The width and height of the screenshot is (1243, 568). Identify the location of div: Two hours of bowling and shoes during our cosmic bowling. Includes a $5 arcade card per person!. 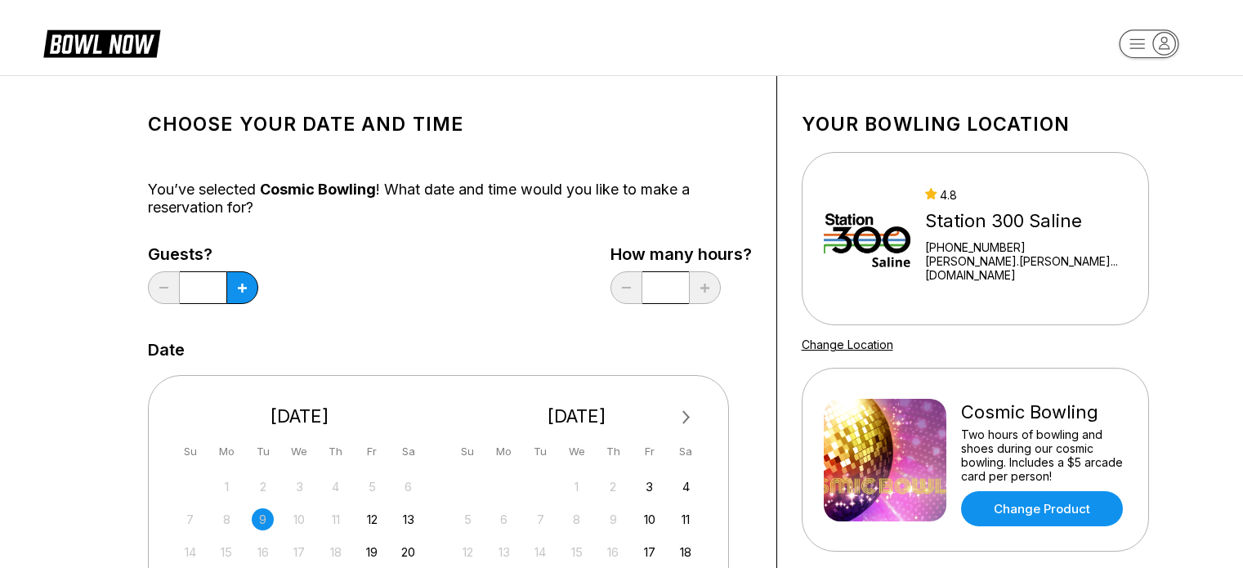
(1043, 455).